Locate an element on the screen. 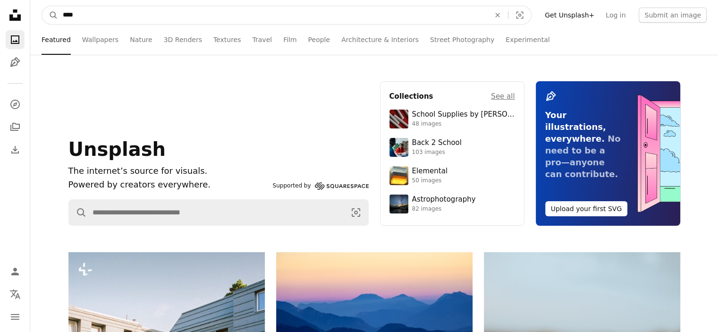 The width and height of the screenshot is (718, 332). img: premium_photo-1715107534993-67196b65cde7 is located at coordinates (399, 119).